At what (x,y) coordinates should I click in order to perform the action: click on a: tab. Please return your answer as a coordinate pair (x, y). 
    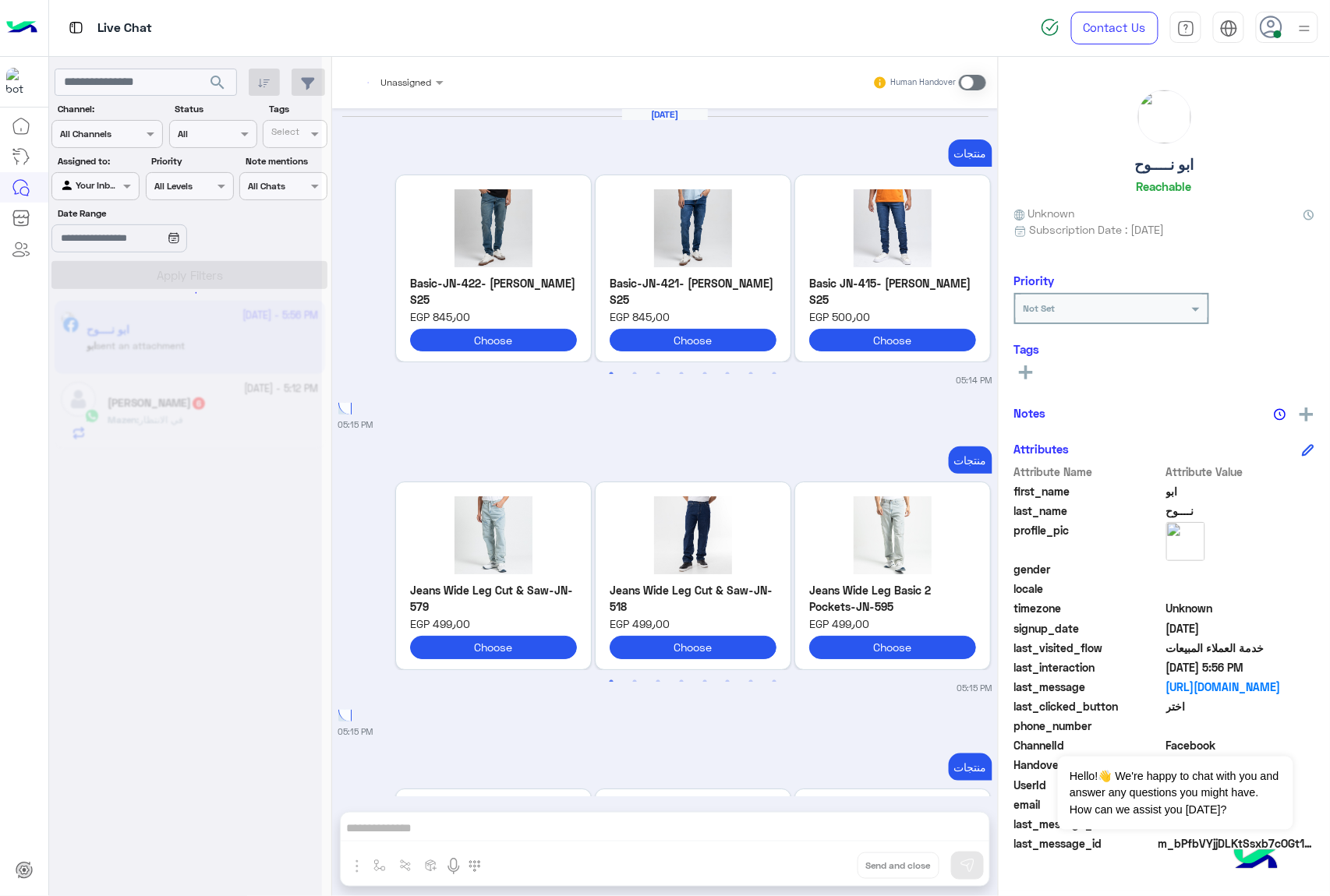
    Looking at the image, I should click on (1186, 28).